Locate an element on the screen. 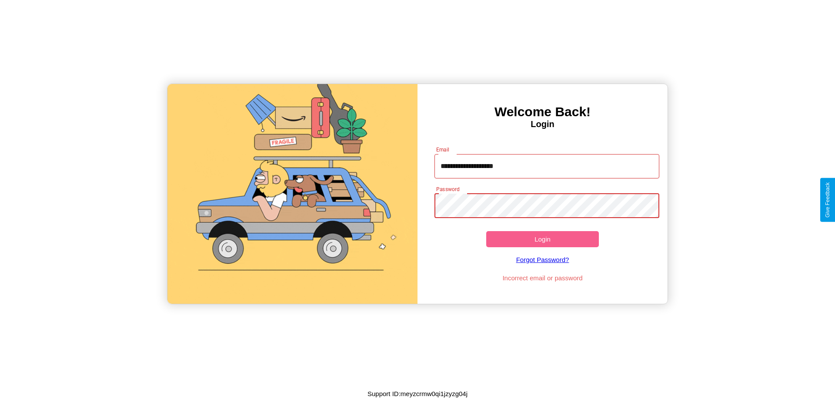 The image size is (835, 400). p: Incorrect email or password is located at coordinates (543, 278).